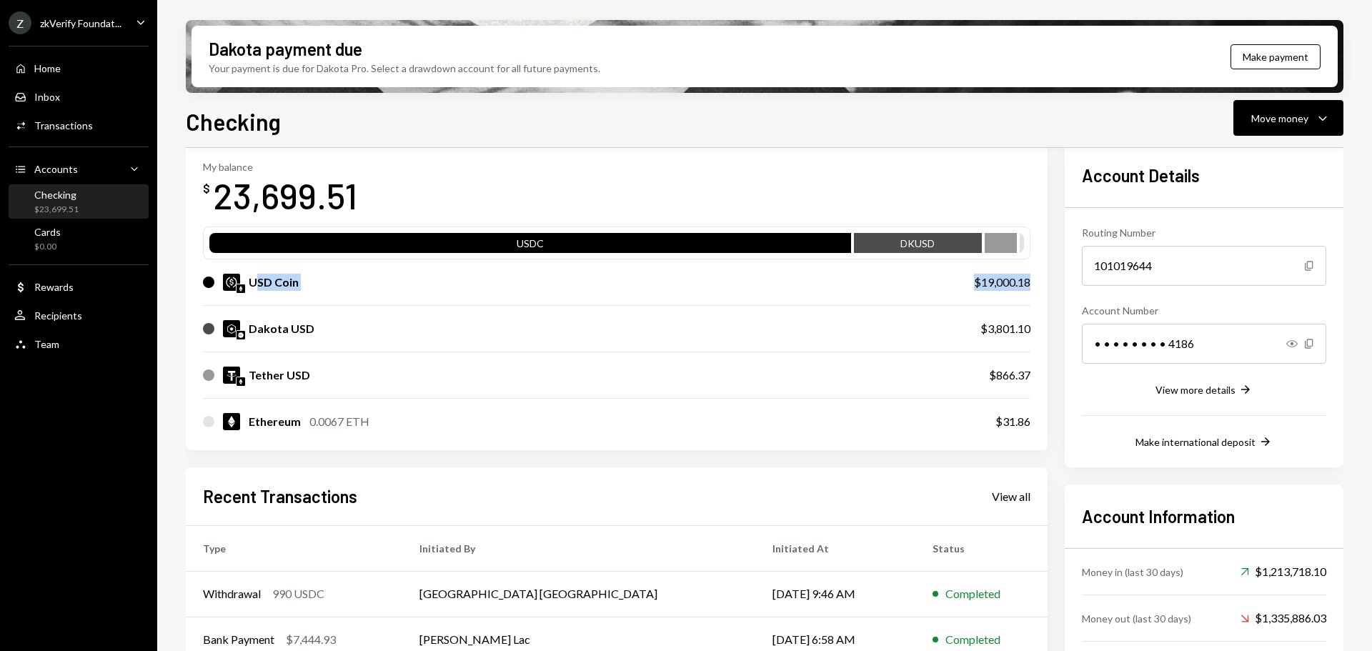 The image size is (1372, 651). I want to click on div: $0.00, so click(47, 247).